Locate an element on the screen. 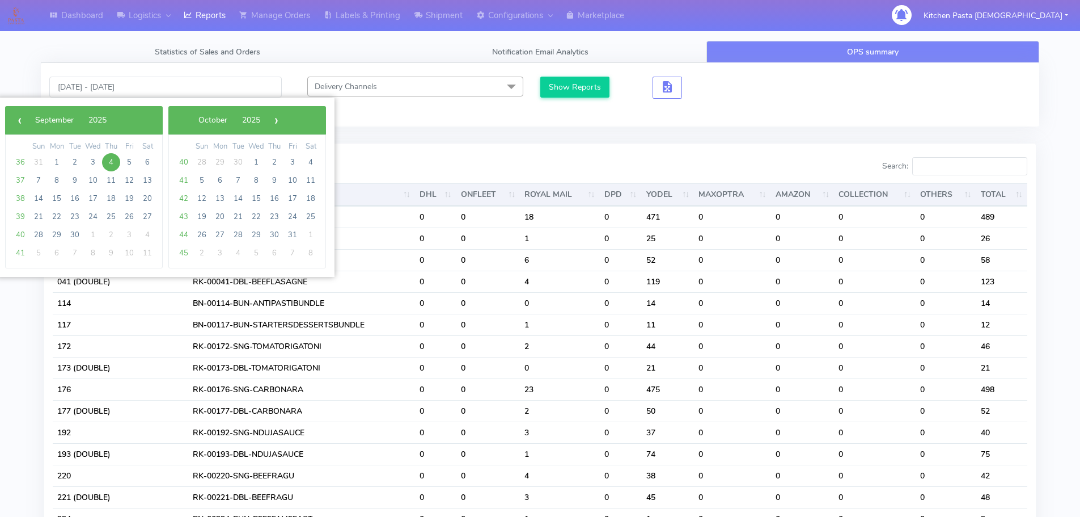 The height and width of the screenshot is (517, 1080). span: 28 is located at coordinates (39, 235).